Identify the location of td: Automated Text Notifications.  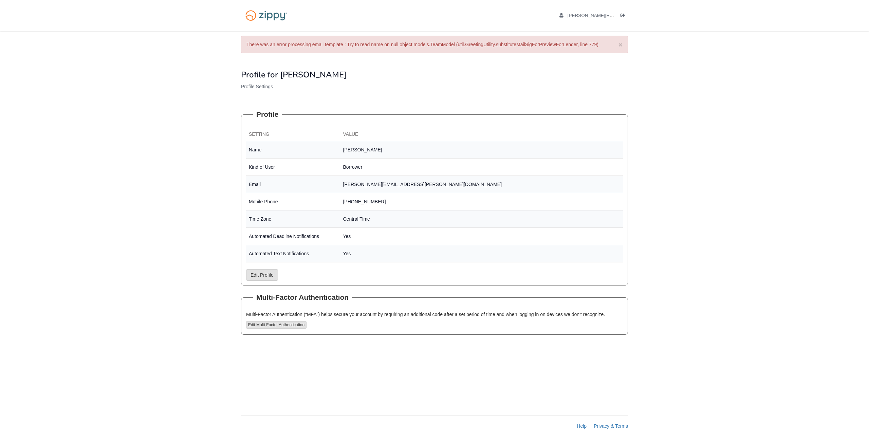
(293, 253).